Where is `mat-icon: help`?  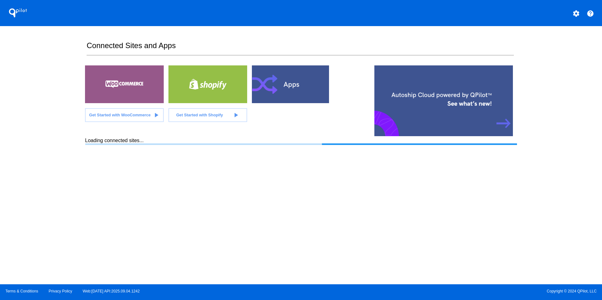
mat-icon: help is located at coordinates (590, 14).